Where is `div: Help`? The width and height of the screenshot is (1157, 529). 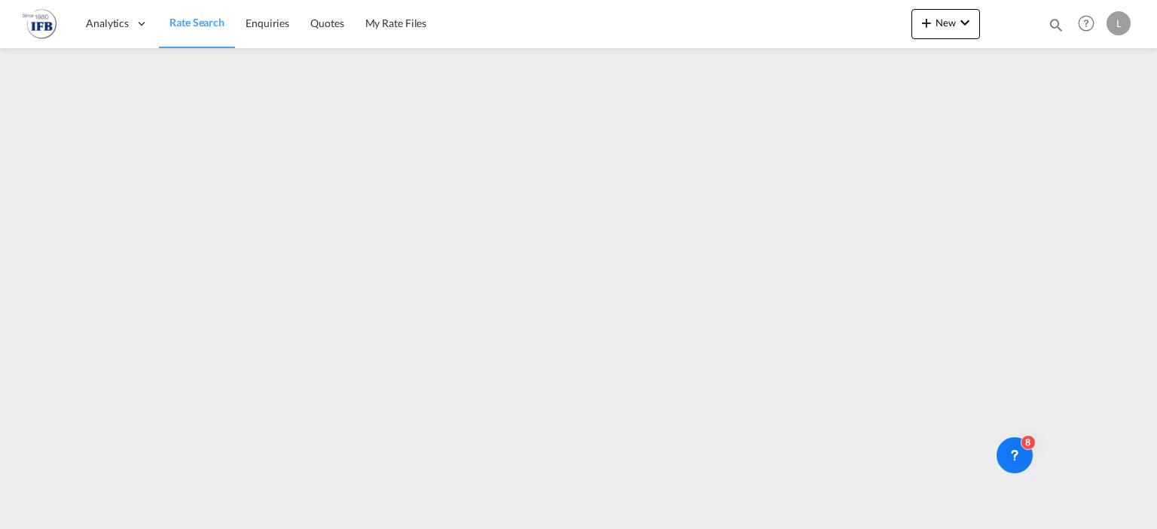 div: Help is located at coordinates (1090, 24).